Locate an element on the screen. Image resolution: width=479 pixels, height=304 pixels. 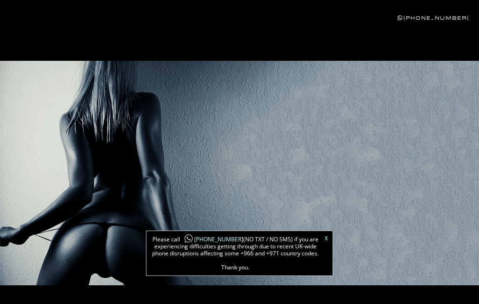
img: whatsapp-icon1.png is located at coordinates (189, 239).